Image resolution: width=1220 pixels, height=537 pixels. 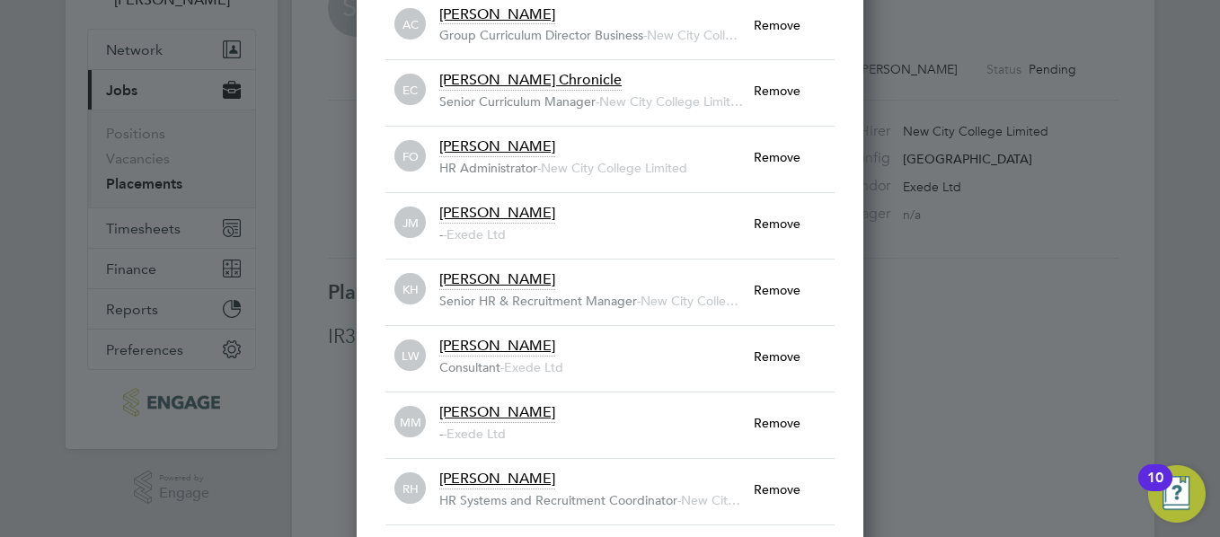 What do you see at coordinates (410, 289) in the screenshot?
I see `span: KH` at bounding box center [410, 289].